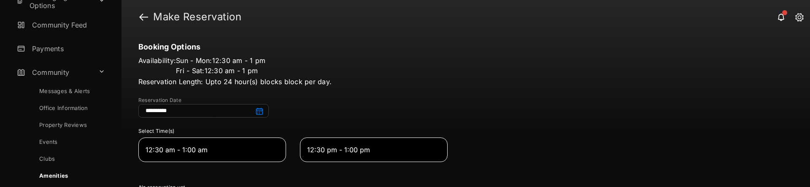 Image resolution: width=810 pixels, height=187 pixels. What do you see at coordinates (221, 60) in the screenshot?
I see `span: Sun - Mon : 12:30 am - 1 pm` at bounding box center [221, 60].